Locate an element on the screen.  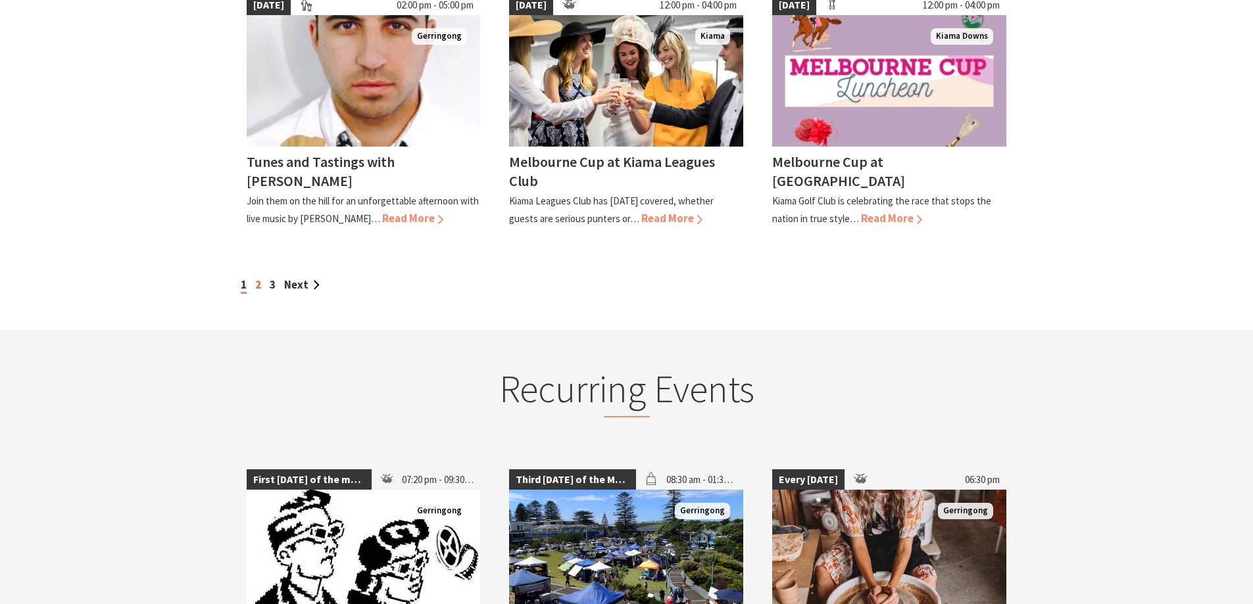
img: melbourne cup is located at coordinates (626, 81).